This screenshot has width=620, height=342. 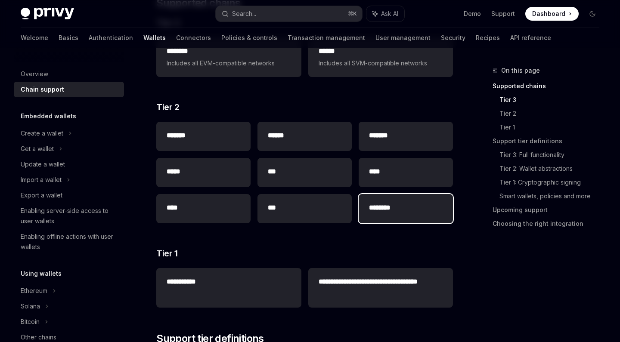 I want to click on span: On this page, so click(x=520, y=71).